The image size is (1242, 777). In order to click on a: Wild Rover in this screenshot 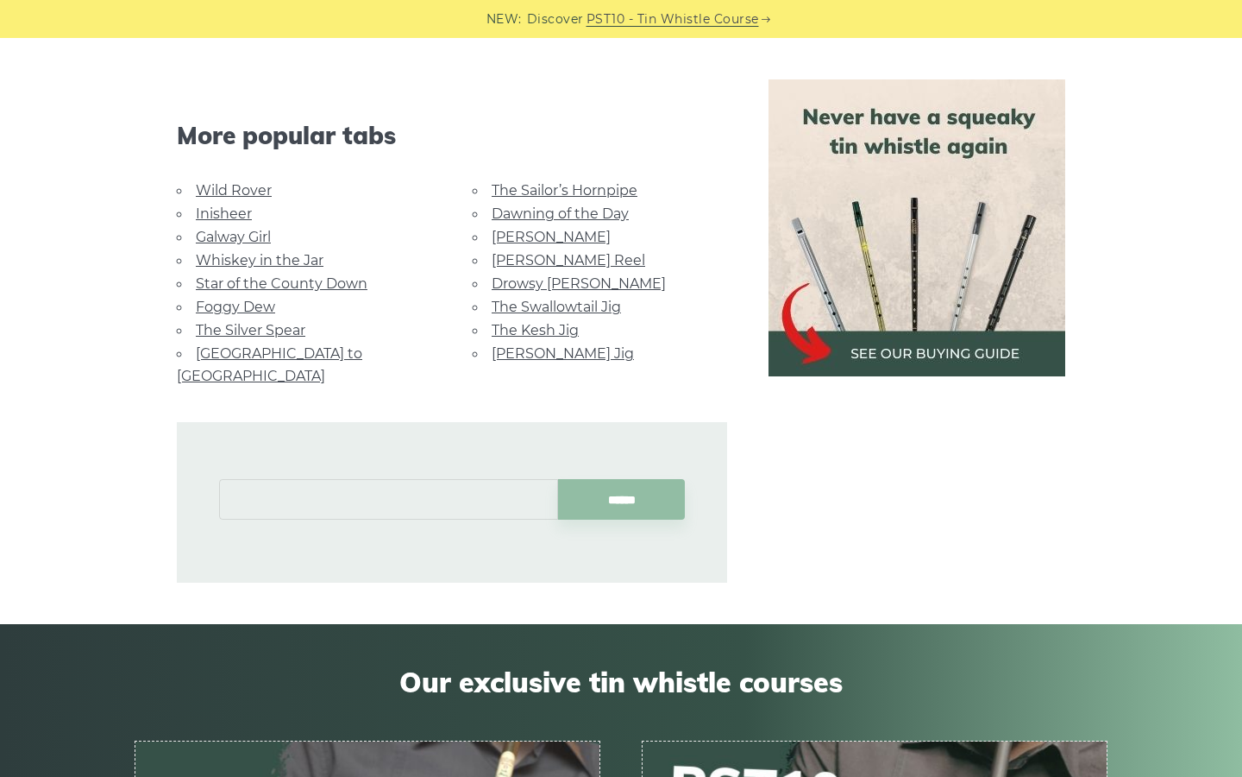, I will do `click(234, 190)`.